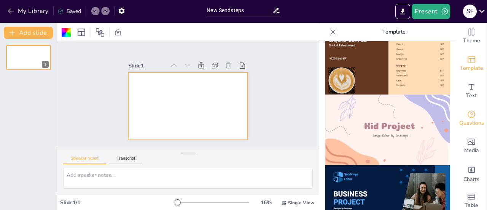 This screenshot has height=210, width=487. Describe the element at coordinates (84, 160) in the screenshot. I see `button: Speaker Notes` at that location.